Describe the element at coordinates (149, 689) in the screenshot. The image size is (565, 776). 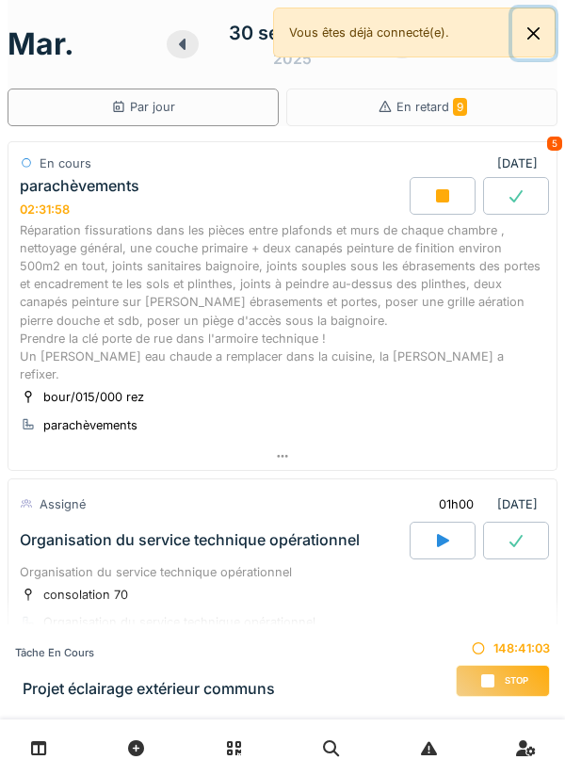
I see `h3: Projet éclairage extérieur communs` at that location.